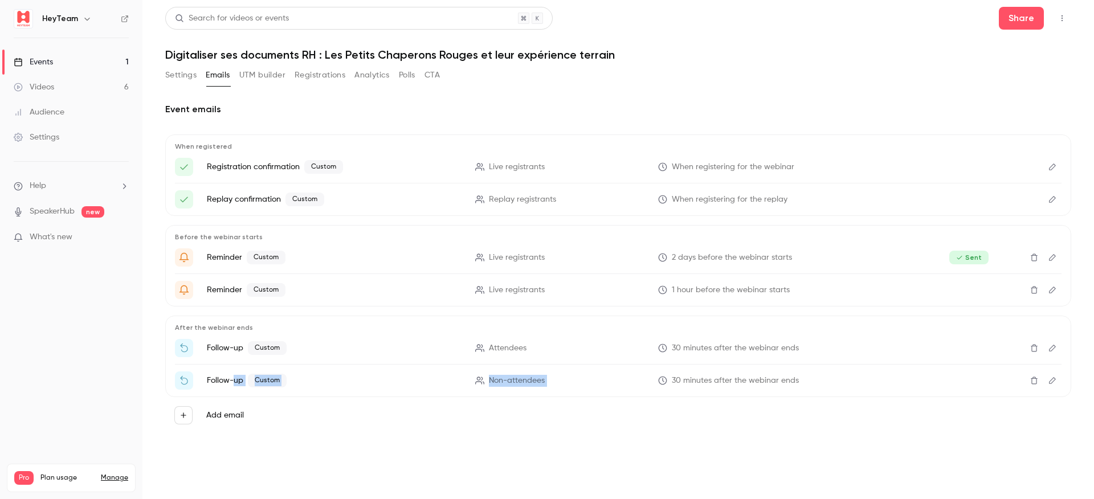 Image resolution: width=1094 pixels, height=499 pixels. I want to click on span: Help, so click(38, 186).